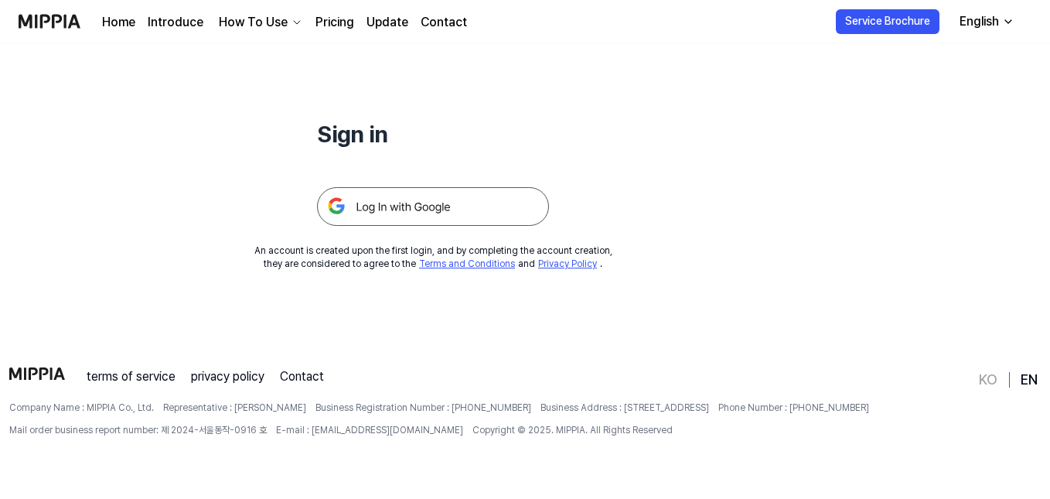 The width and height of the screenshot is (1050, 499). What do you see at coordinates (118, 22) in the screenshot?
I see `a: Home` at bounding box center [118, 22].